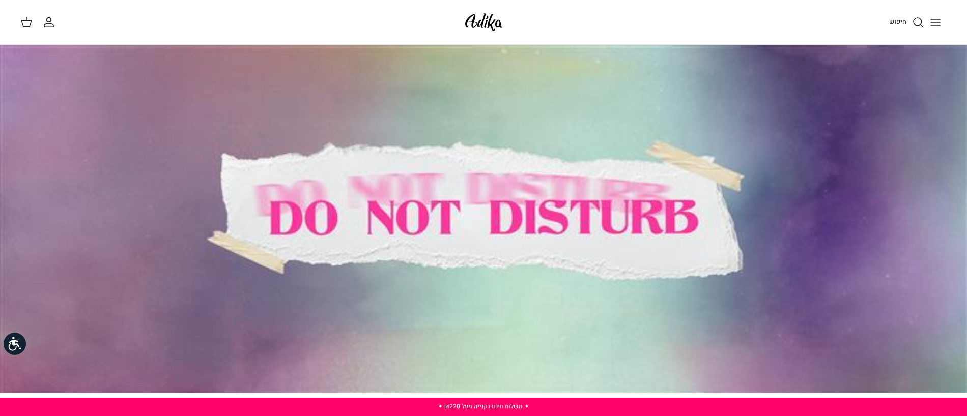  Describe the element at coordinates (51, 22) in the screenshot. I see `a: החשבון שלי` at that location.